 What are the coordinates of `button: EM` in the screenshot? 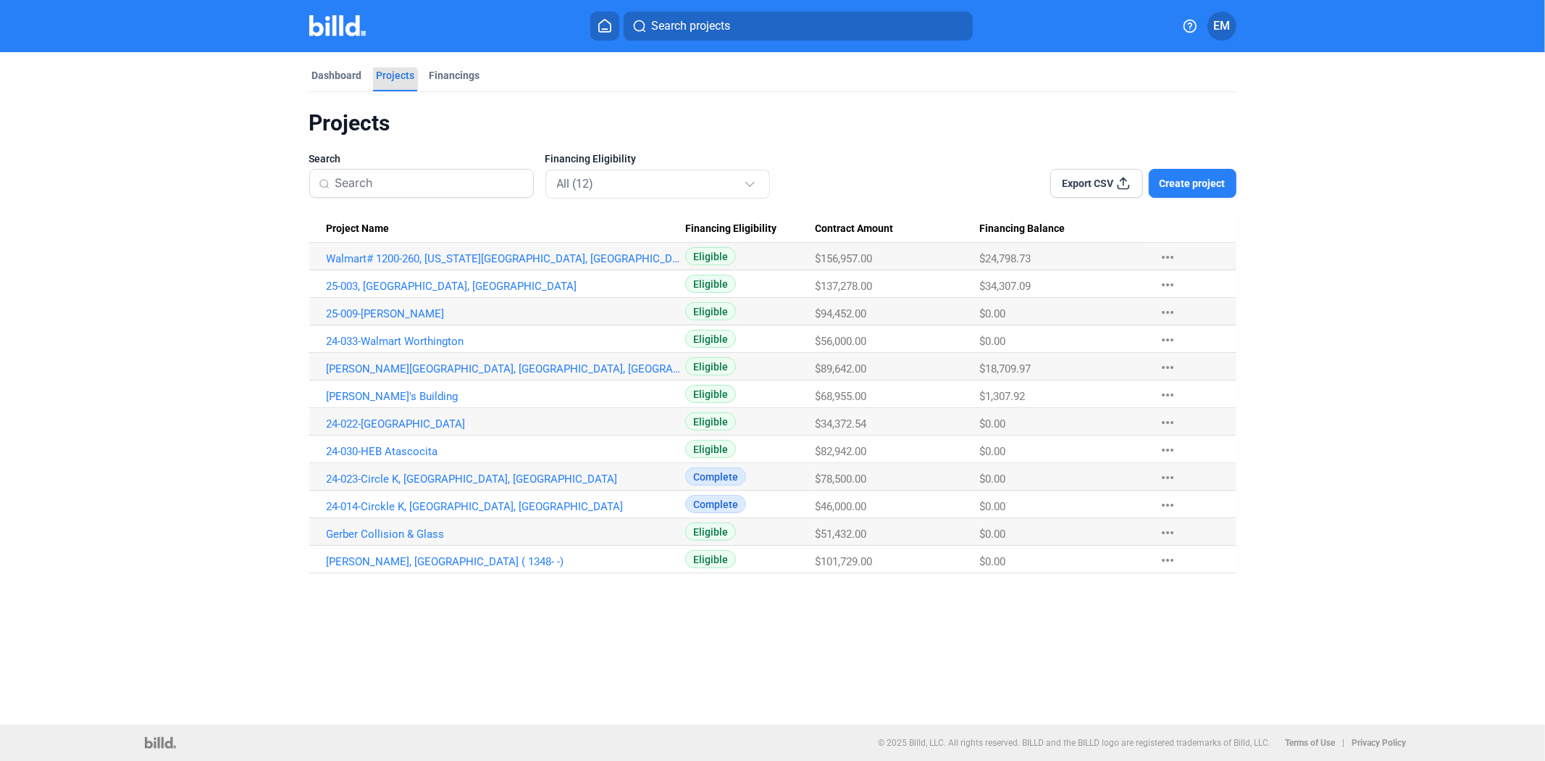 It's located at (1222, 26).